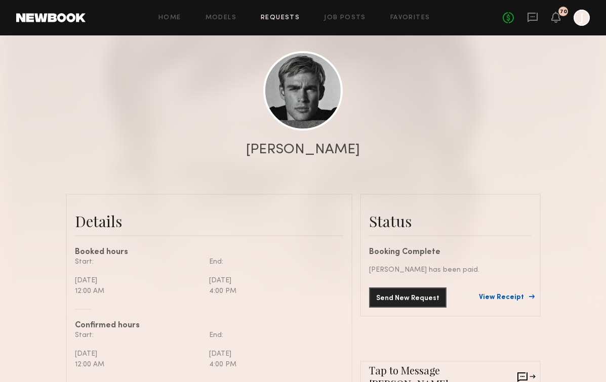 This screenshot has width=606, height=382. I want to click on a: Home, so click(170, 18).